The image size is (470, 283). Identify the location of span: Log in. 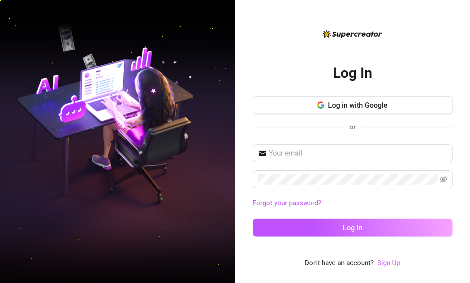
(352, 228).